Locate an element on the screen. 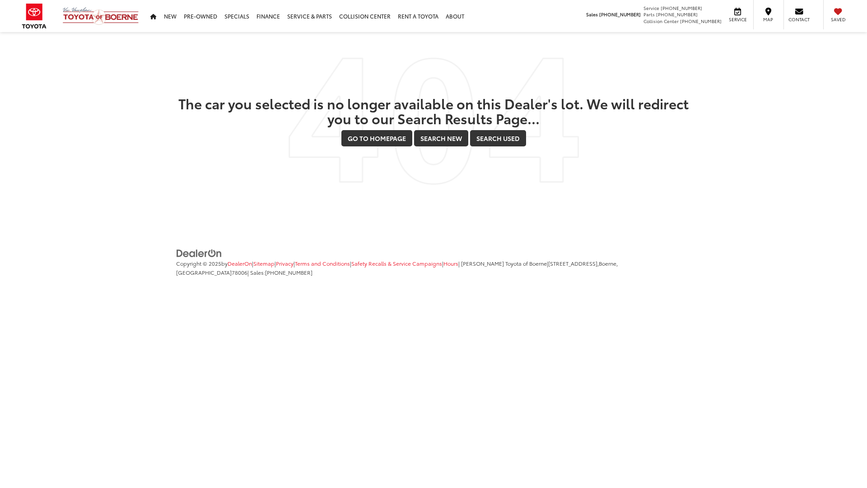  a: Privacy is located at coordinates (285, 263).